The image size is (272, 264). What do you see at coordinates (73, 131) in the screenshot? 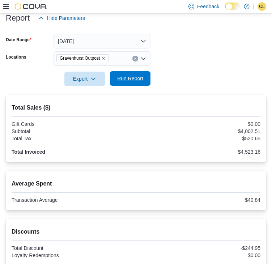
I see `div: Subtotal` at bounding box center [73, 131].